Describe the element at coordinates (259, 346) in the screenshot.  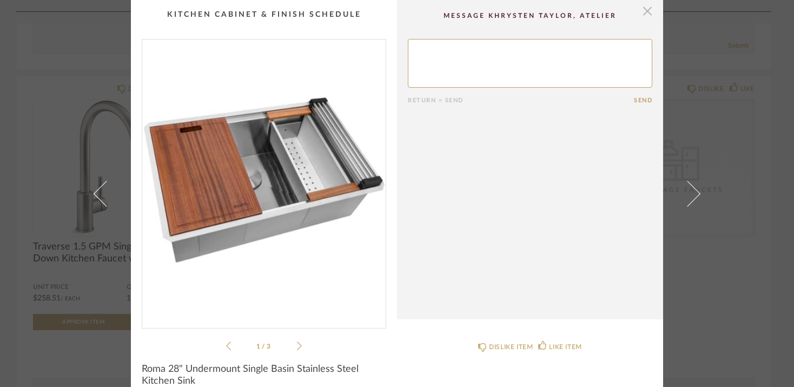
I see `span: 1` at that location.